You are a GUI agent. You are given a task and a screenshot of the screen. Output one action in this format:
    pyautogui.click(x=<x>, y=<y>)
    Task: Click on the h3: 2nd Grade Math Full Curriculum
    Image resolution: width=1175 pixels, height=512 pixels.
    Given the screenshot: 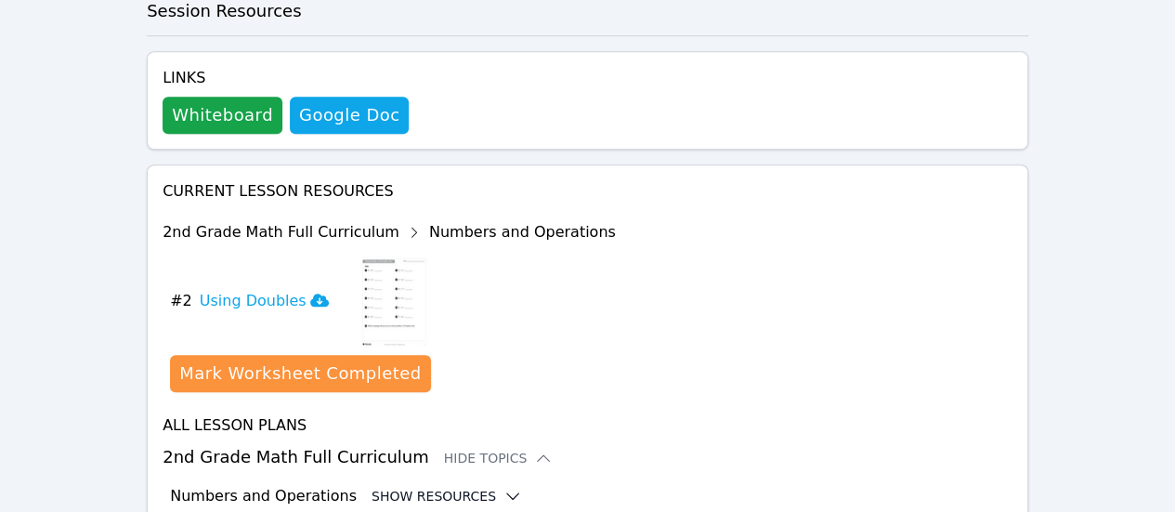 What is the action you would take?
    pyautogui.click(x=587, y=457)
    